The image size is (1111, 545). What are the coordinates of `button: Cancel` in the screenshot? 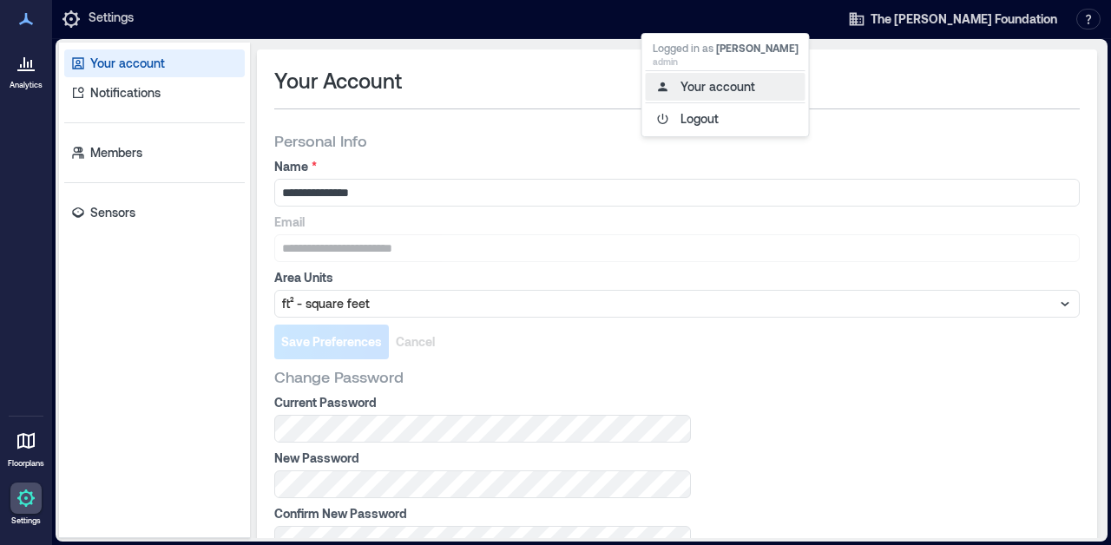 It's located at (415, 342).